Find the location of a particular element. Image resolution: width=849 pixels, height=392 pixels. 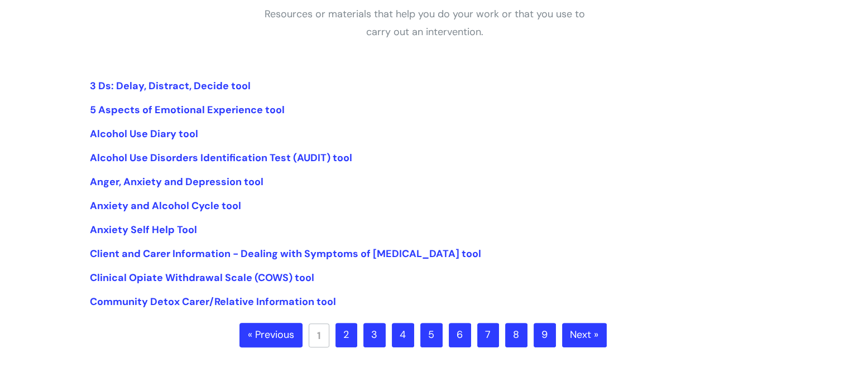

a: Anxiety Self Help Tool is located at coordinates (143, 230).